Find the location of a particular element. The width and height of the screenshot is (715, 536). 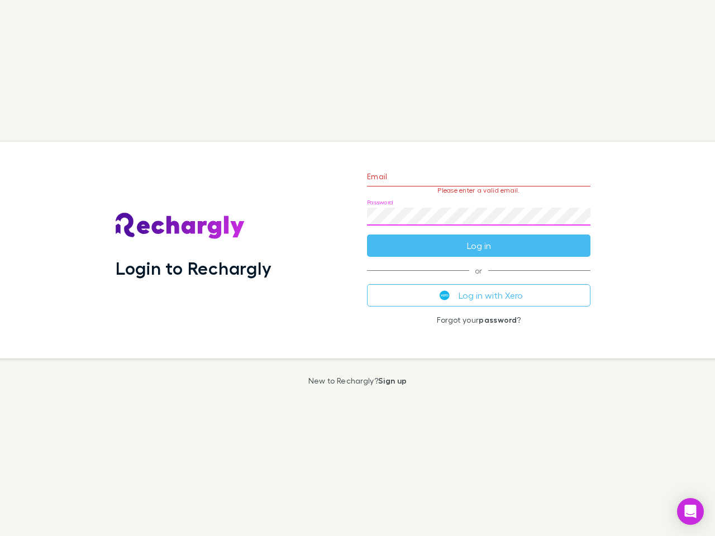

img: Xero's logo is located at coordinates (445, 296).